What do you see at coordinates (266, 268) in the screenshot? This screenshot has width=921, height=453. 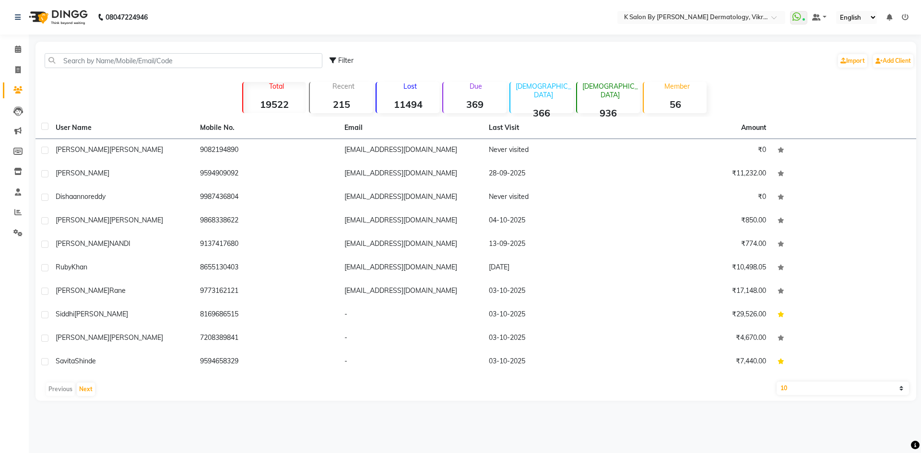 I see `td: 8655130403` at bounding box center [266, 268].